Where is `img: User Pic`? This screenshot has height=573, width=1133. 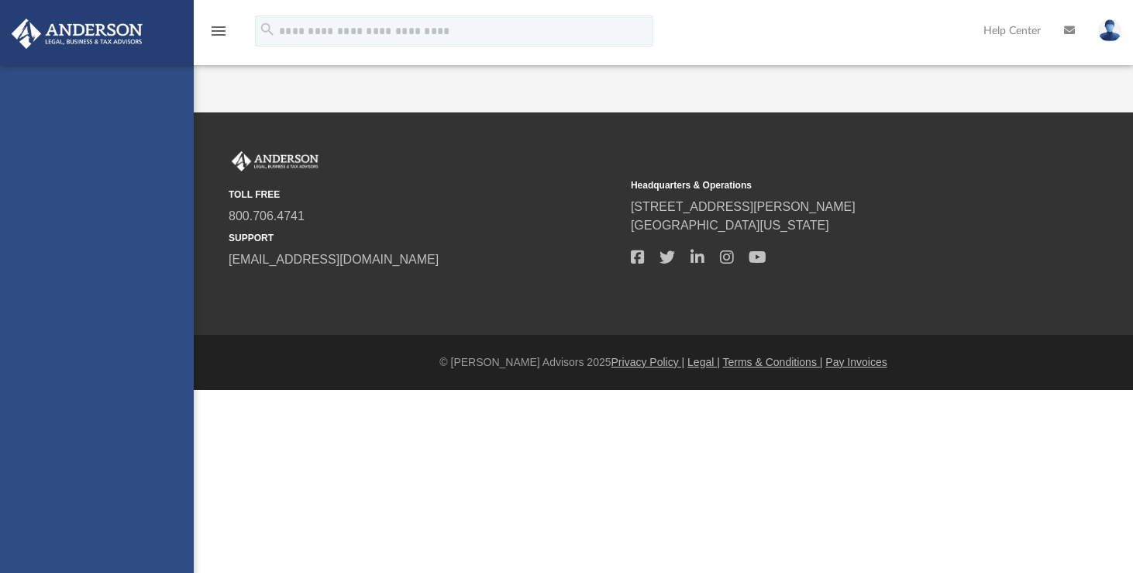
img: User Pic is located at coordinates (1110, 30).